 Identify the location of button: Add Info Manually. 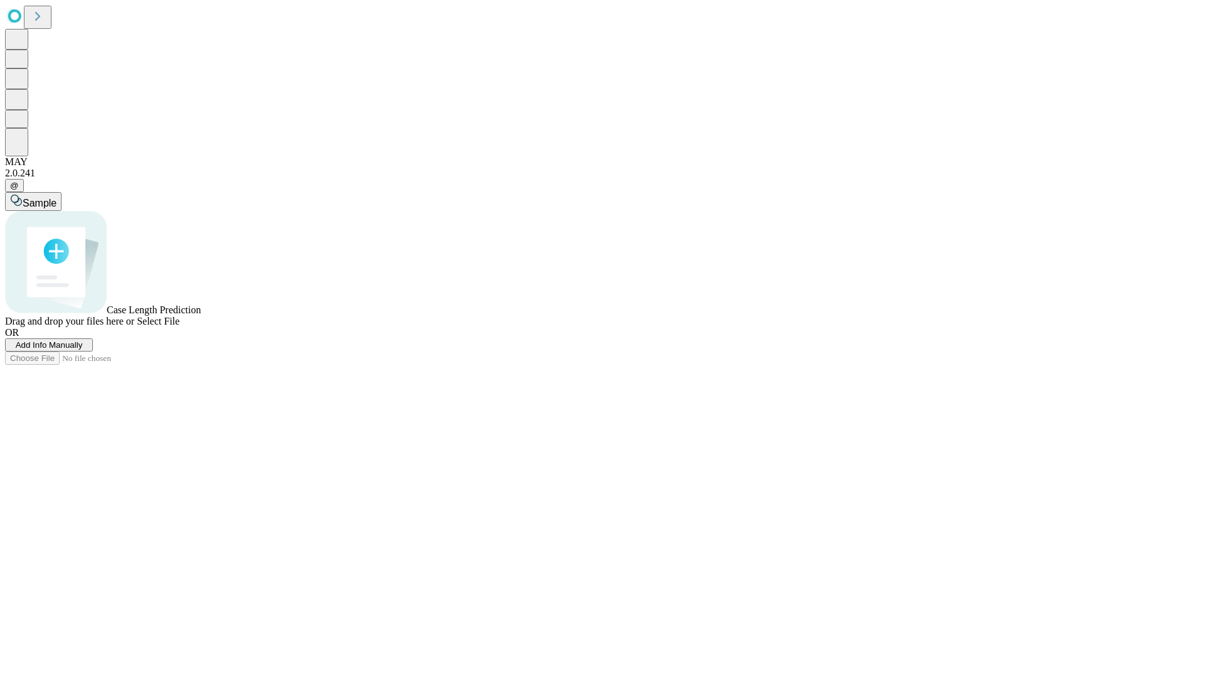
(49, 345).